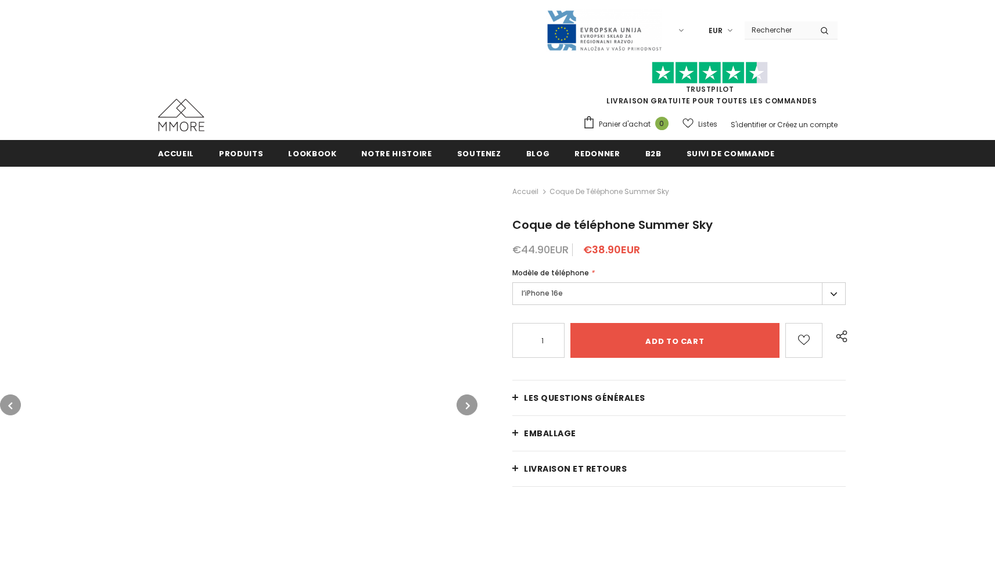 This screenshot has height=578, width=995. What do you see at coordinates (661, 123) in the screenshot?
I see `span: 0` at bounding box center [661, 123].